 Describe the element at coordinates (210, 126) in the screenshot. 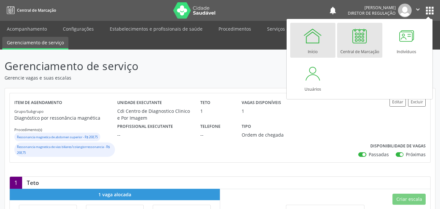

I see `label: Telefone` at that location.